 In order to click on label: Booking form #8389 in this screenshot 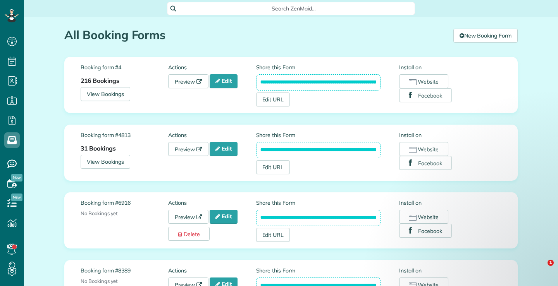, I will do `click(124, 271)`.